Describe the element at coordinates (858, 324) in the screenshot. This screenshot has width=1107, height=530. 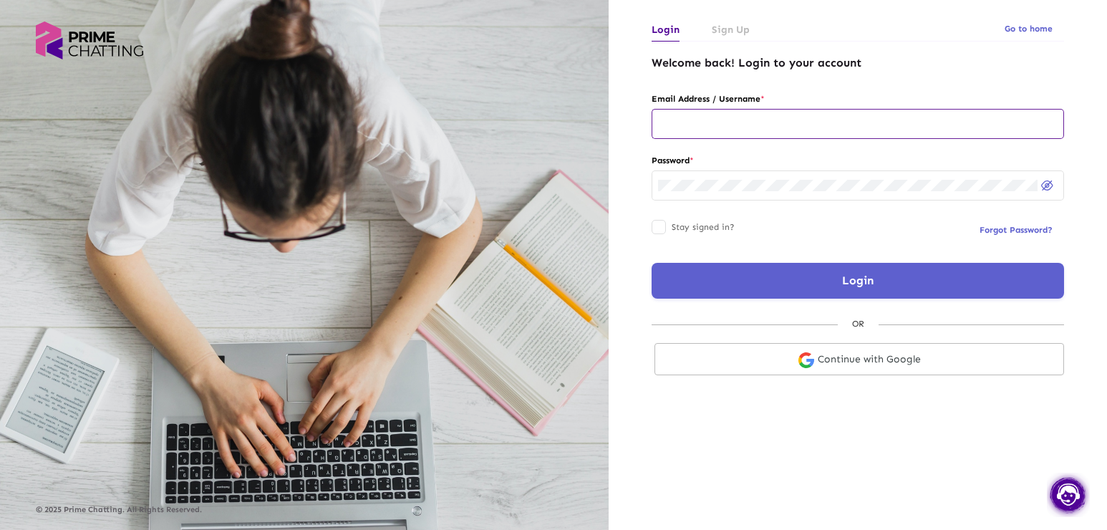
I see `div: OR` at that location.